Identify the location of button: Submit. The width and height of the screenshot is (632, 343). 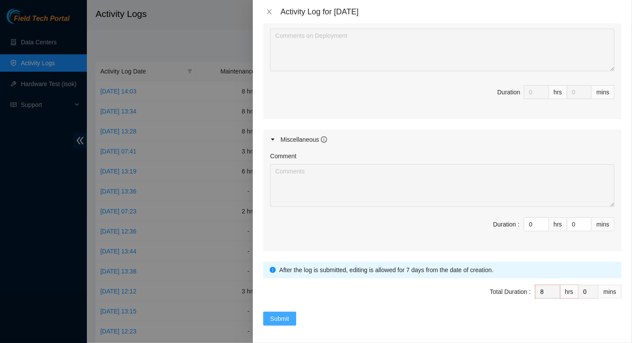
(280, 318).